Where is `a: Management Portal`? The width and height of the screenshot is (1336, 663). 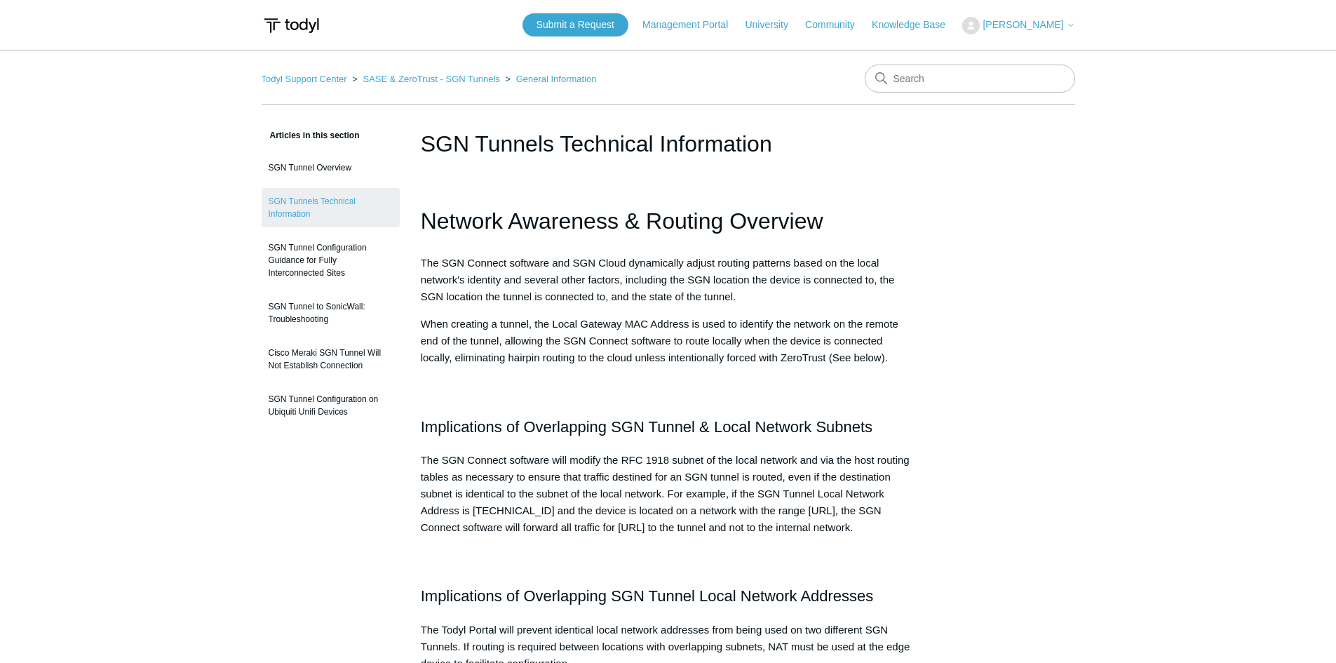 a: Management Portal is located at coordinates (692, 25).